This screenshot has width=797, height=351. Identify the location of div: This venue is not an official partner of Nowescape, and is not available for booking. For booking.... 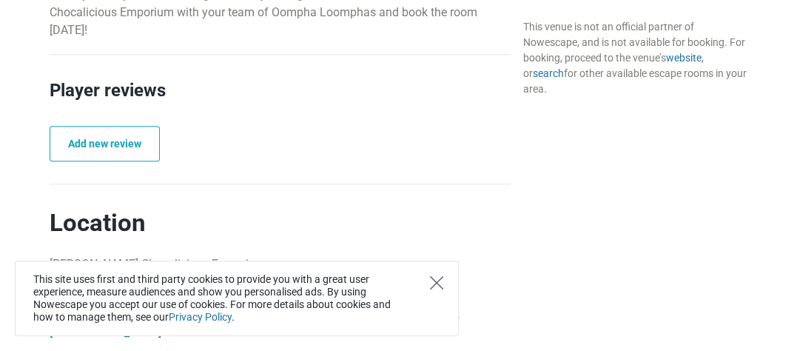
(635, 58).